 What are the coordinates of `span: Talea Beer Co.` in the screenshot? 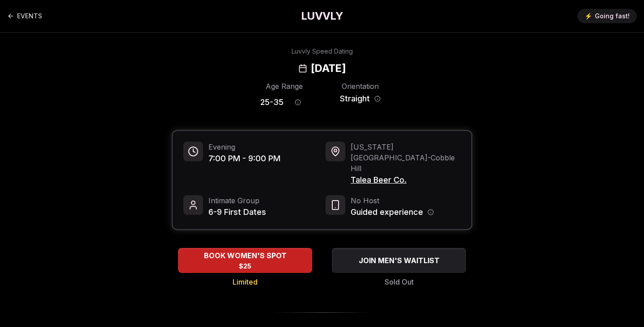 It's located at (406, 180).